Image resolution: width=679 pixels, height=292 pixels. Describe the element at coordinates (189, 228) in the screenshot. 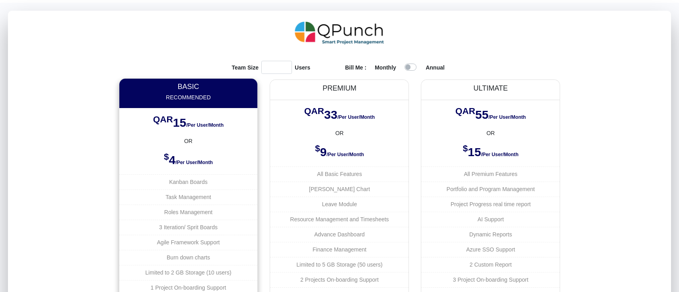

I see `li: 3 Iteration/ Sprit Boards` at that location.